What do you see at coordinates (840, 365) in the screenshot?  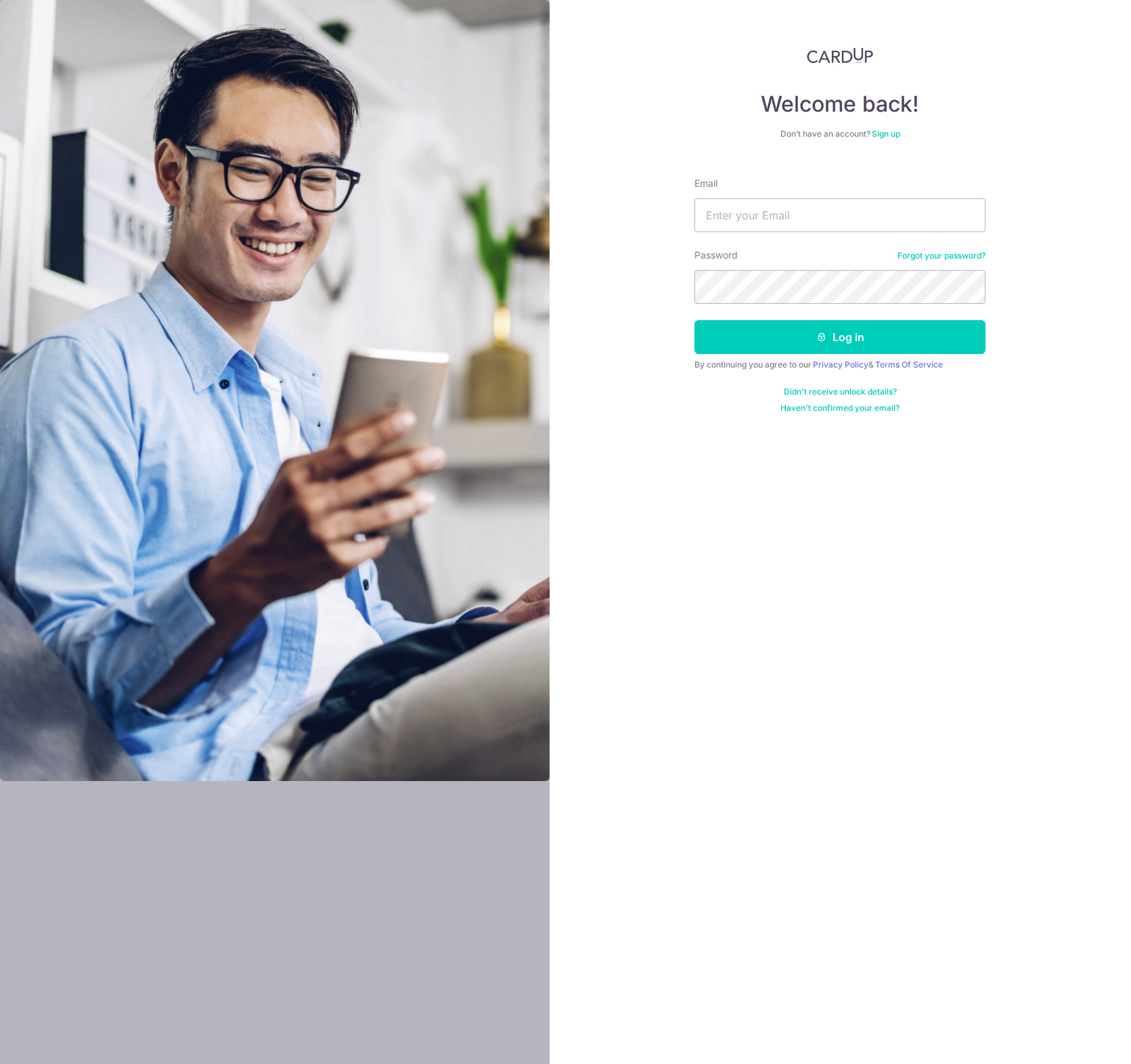 I see `div: By continuing you agree to our &` at bounding box center [840, 365].